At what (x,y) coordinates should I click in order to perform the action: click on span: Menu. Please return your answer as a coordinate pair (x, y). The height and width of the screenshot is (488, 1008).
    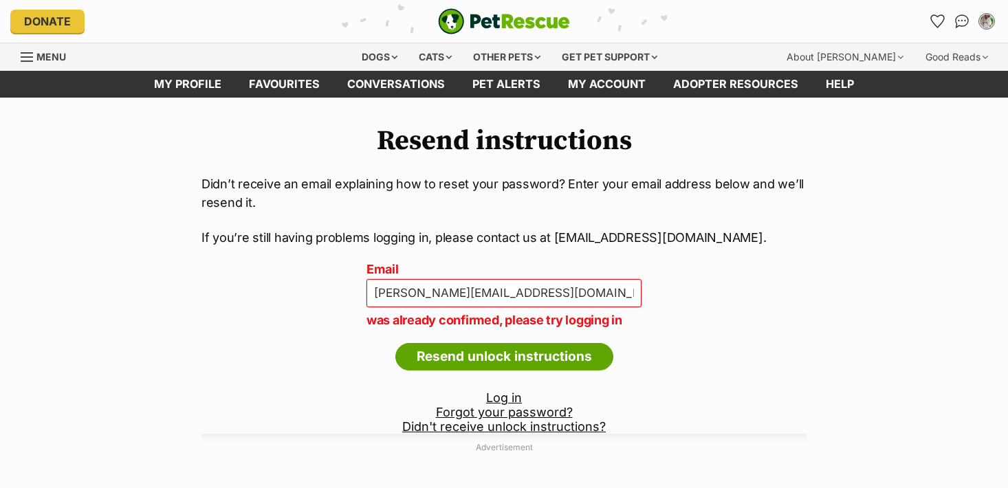
    Looking at the image, I should click on (51, 56).